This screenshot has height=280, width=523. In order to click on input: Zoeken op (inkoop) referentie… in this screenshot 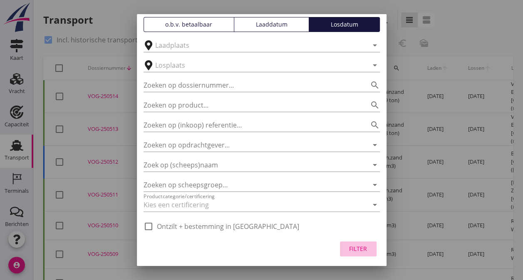, I will do `click(250, 125)`.